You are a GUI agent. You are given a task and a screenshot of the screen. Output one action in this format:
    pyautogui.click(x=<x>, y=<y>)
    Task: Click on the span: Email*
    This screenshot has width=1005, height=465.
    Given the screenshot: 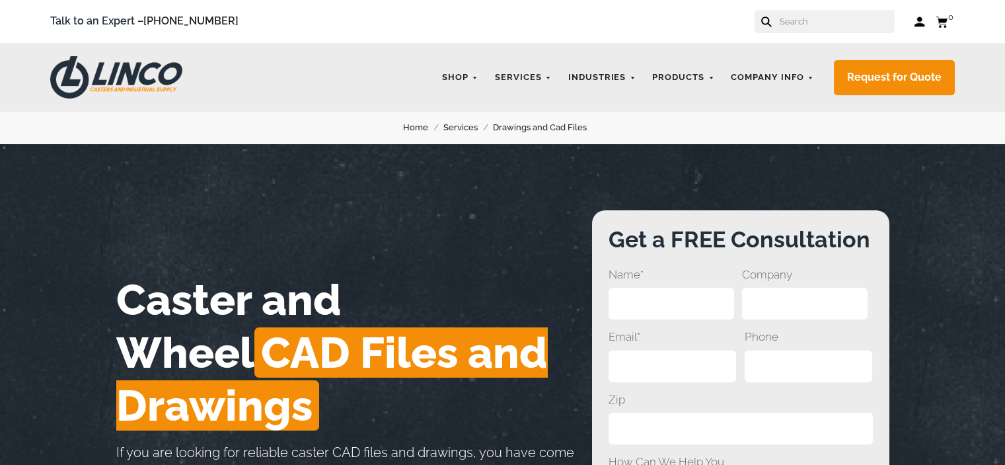 What is the action you would take?
    pyautogui.click(x=673, y=336)
    